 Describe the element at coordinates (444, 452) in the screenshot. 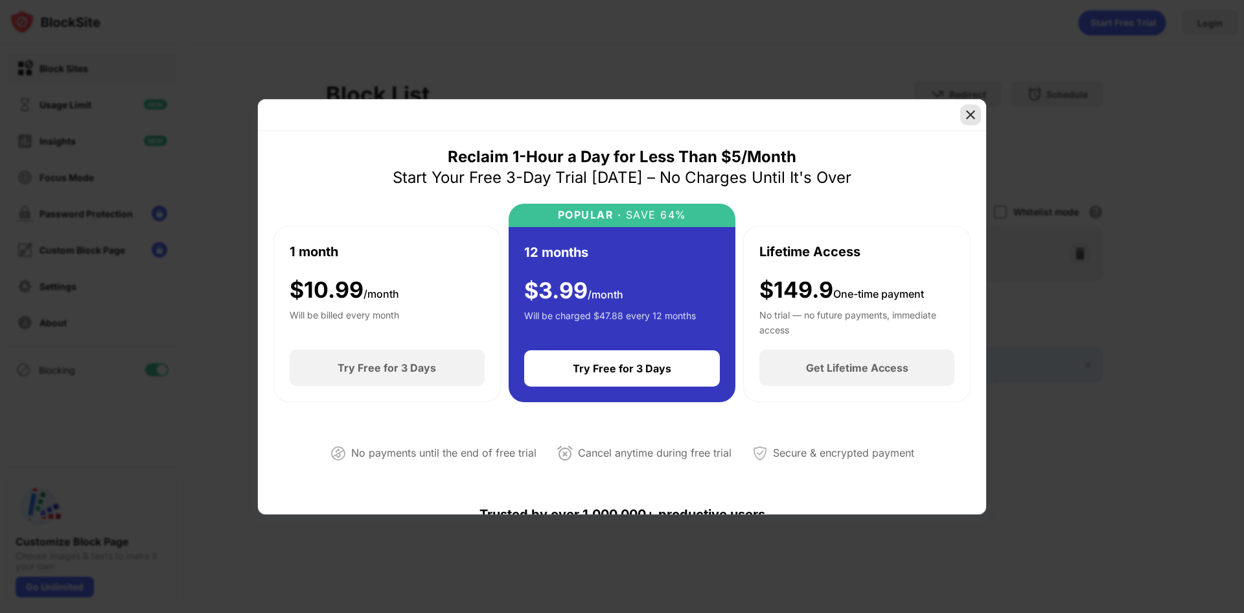

I see `div: No payments until the end of free trial` at that location.